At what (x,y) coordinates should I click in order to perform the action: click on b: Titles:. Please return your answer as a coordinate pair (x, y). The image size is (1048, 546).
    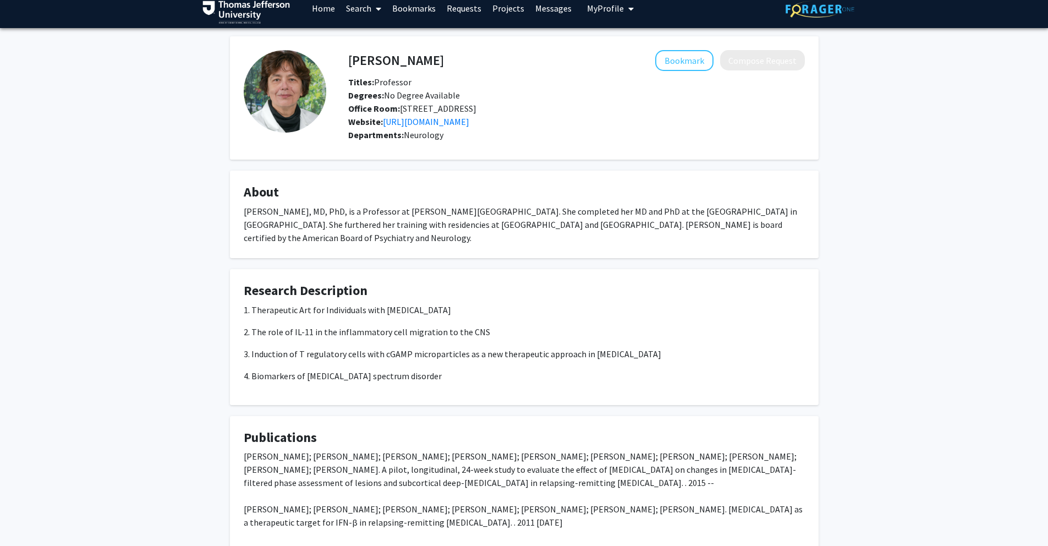
    Looking at the image, I should click on (361, 82).